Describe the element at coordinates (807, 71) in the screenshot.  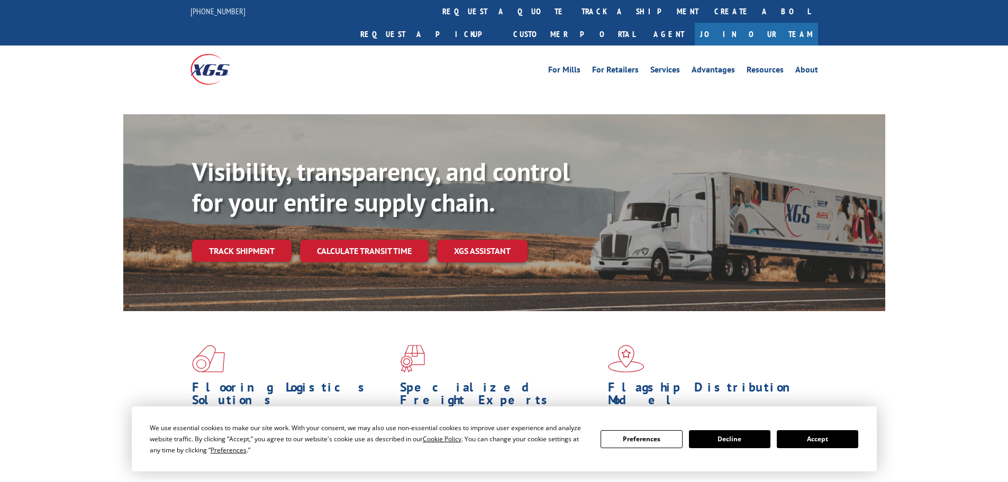
I see `a: About` at that location.